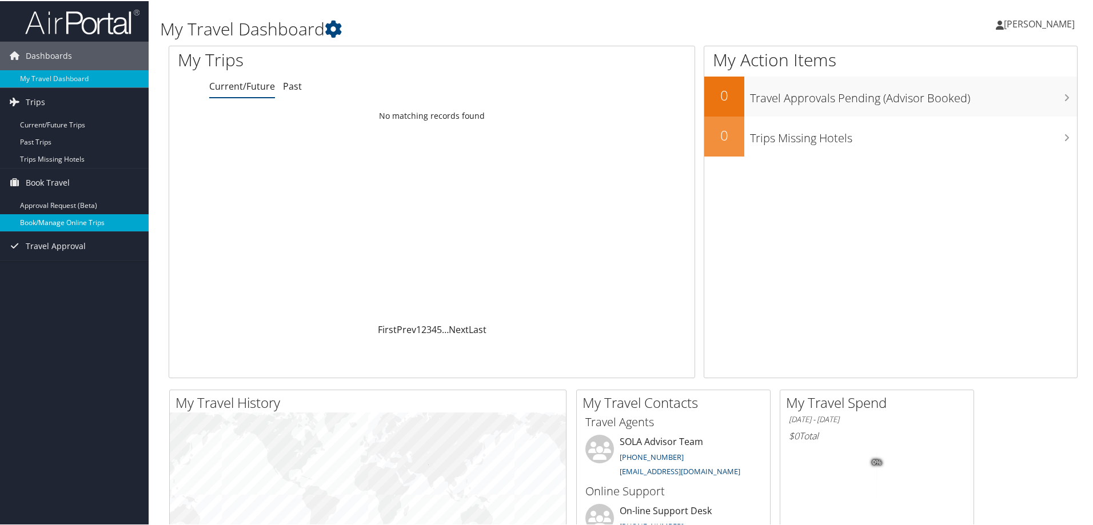  What do you see at coordinates (55, 245) in the screenshot?
I see `span: Travel Approval` at bounding box center [55, 245].